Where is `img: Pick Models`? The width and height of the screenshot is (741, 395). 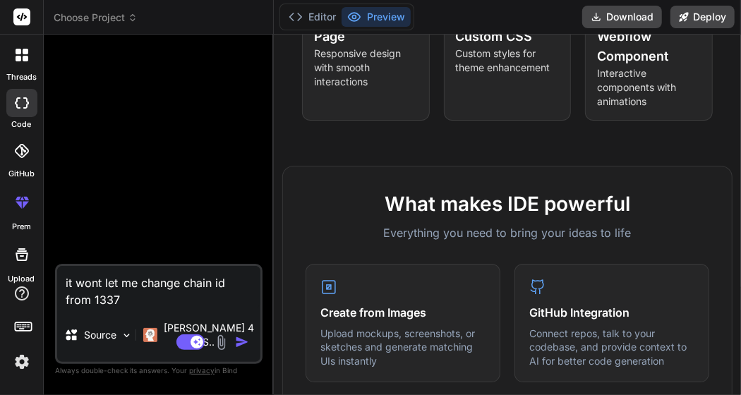
img: Pick Models is located at coordinates (126, 335).